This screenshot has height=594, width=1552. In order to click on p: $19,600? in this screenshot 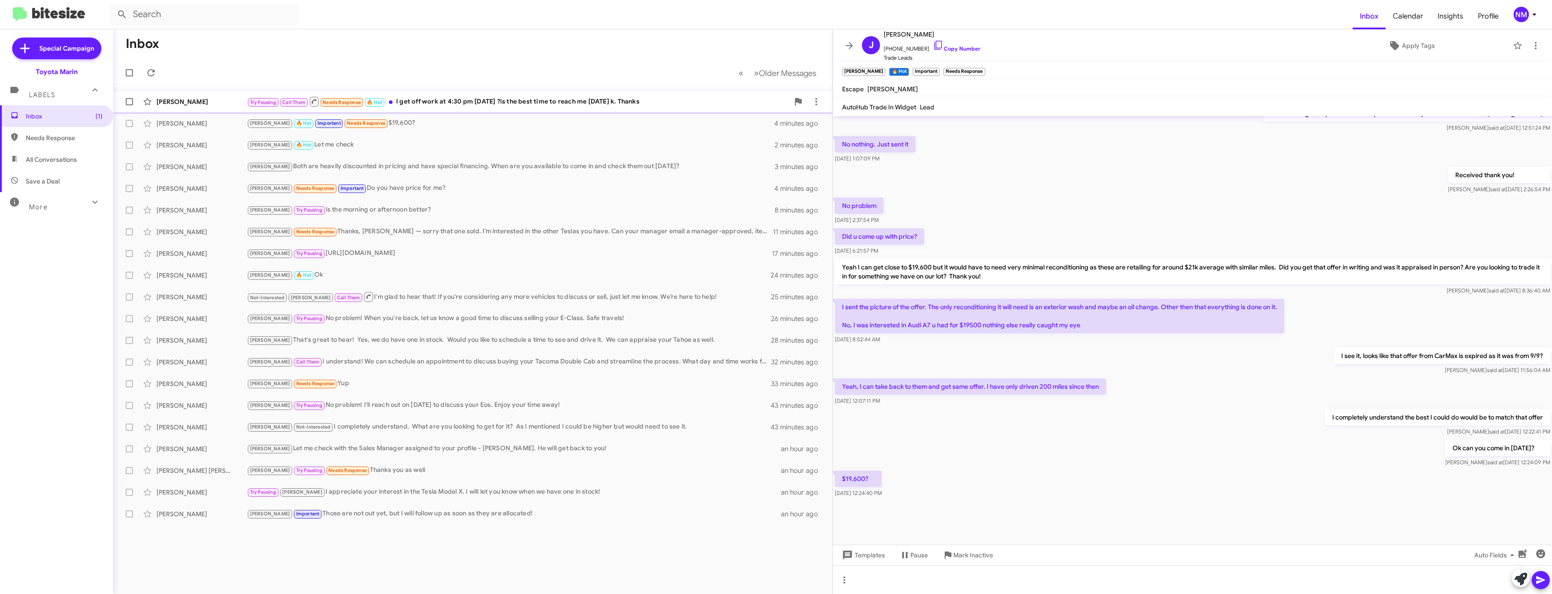, I will do `click(858, 479)`.